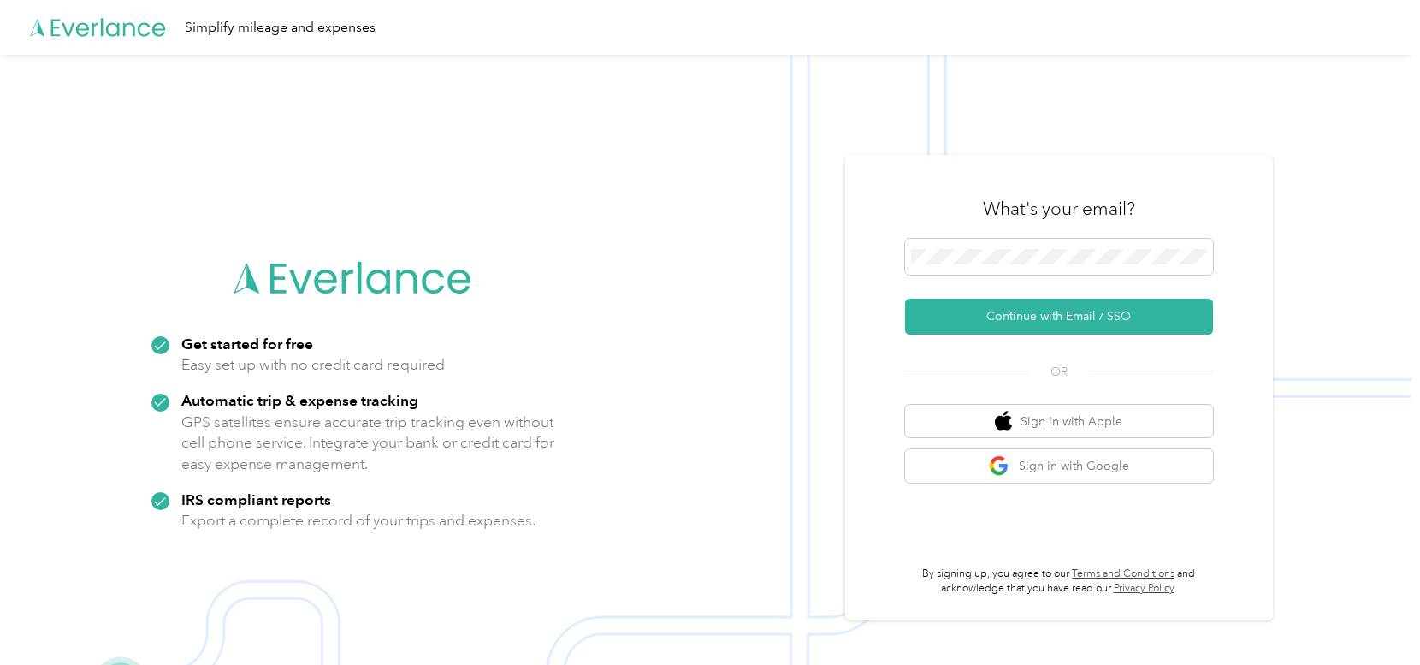  Describe the element at coordinates (1059, 465) in the screenshot. I see `button: google logoSign in with Google` at that location.